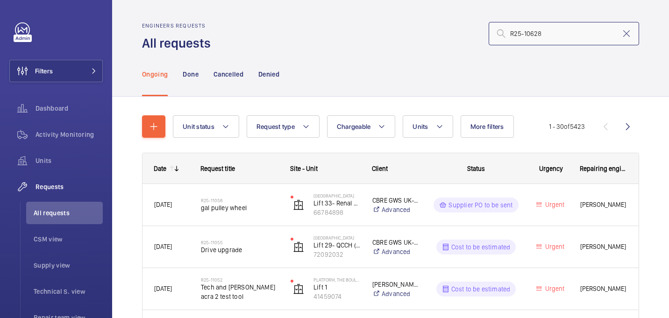 The image size is (669, 318). I want to click on span: Requests, so click(69, 187).